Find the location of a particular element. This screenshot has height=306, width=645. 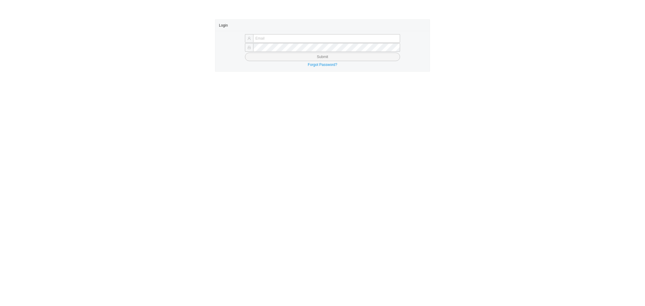

a: Forgot Password? is located at coordinates (322, 65).